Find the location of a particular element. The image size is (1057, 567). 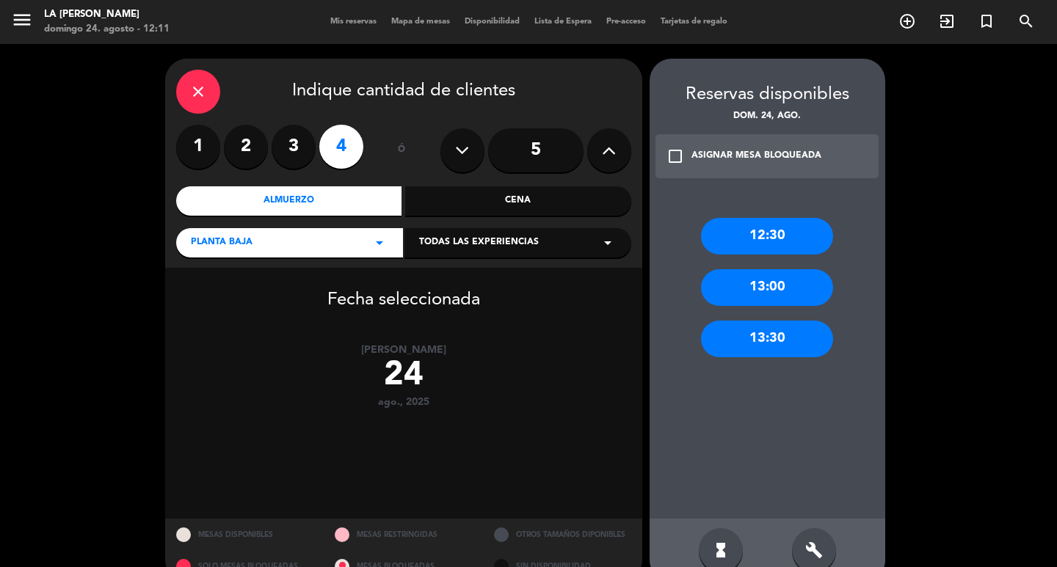

i: close is located at coordinates (198, 92).